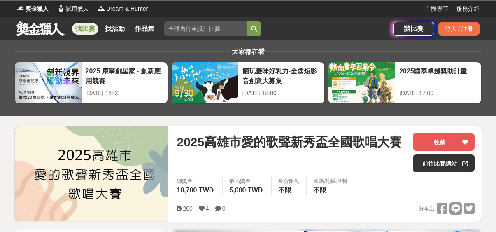 The width and height of the screenshot is (496, 232). I want to click on img: Cover Image, so click(92, 173).